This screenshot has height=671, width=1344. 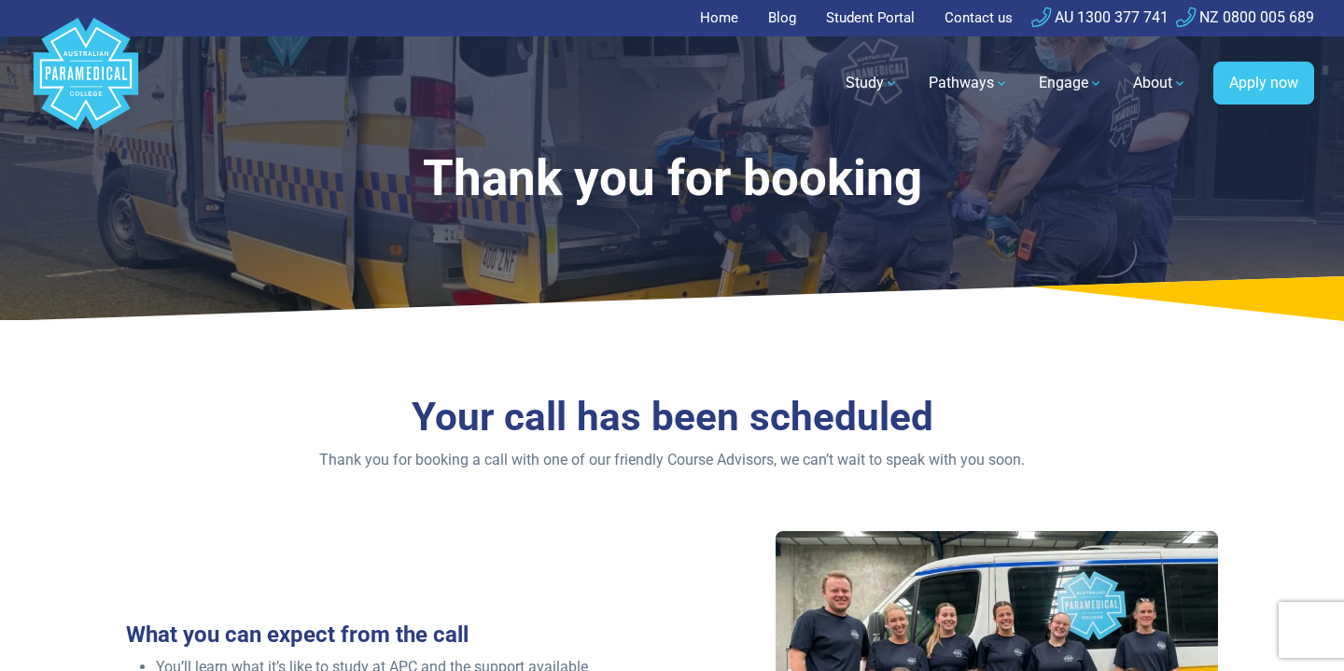 What do you see at coordinates (297, 634) in the screenshot?
I see `strong: What you can expect from the call` at bounding box center [297, 634].